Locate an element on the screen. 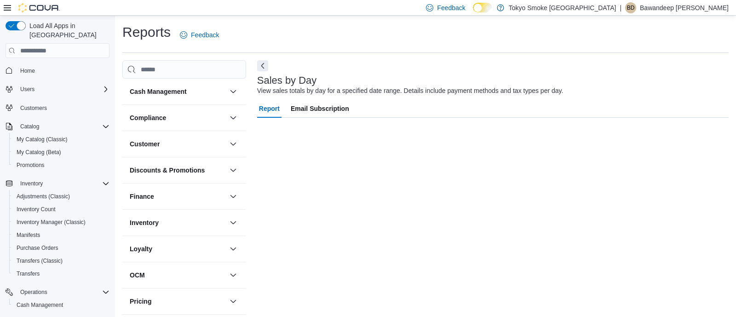 The image size is (736, 317). h3: OCM is located at coordinates (137, 275).